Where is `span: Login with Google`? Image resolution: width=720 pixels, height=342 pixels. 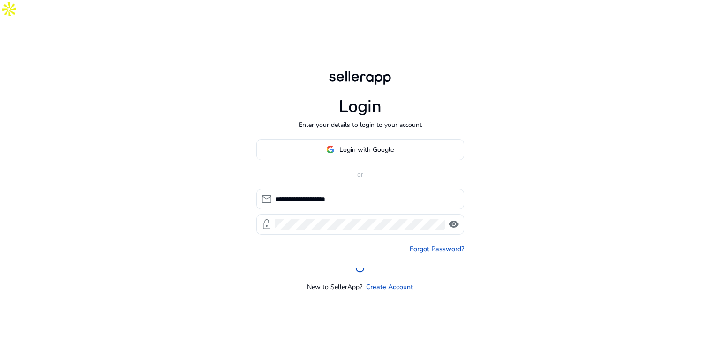 span: Login with Google is located at coordinates (367, 150).